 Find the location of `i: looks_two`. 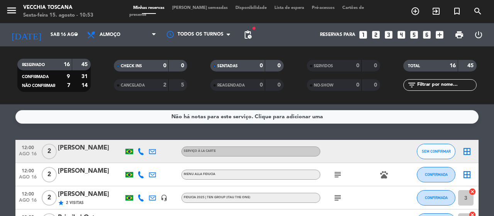

i: looks_two is located at coordinates (376, 35).